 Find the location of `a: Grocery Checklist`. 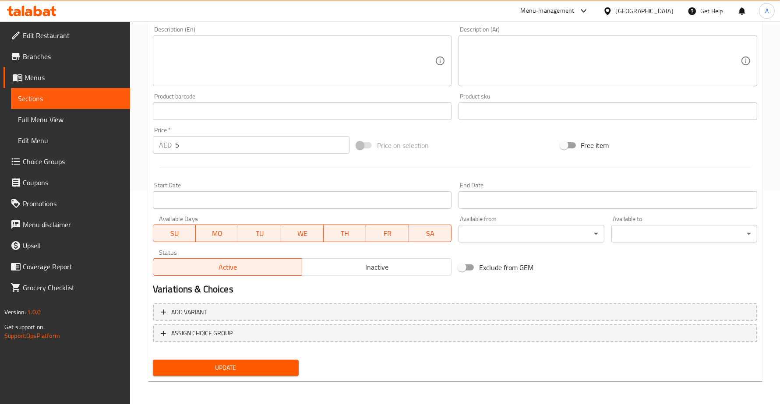

a: Grocery Checklist is located at coordinates (67, 288).